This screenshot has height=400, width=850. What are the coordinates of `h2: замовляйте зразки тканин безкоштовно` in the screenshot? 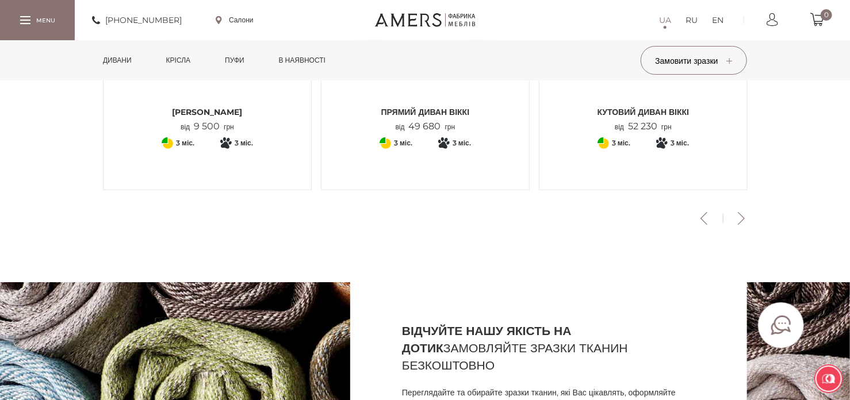 It's located at (549, 349).